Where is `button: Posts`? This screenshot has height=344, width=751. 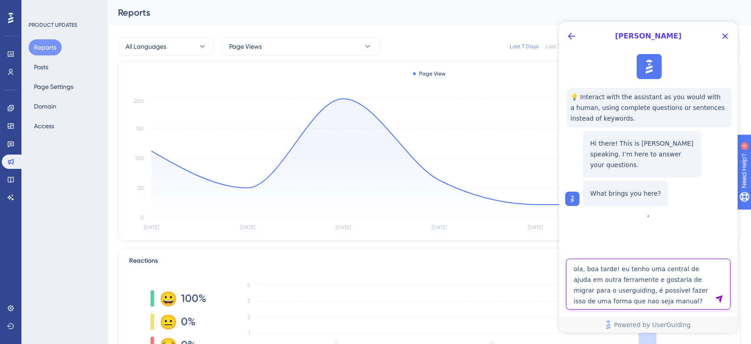
button: Posts is located at coordinates (41, 67).